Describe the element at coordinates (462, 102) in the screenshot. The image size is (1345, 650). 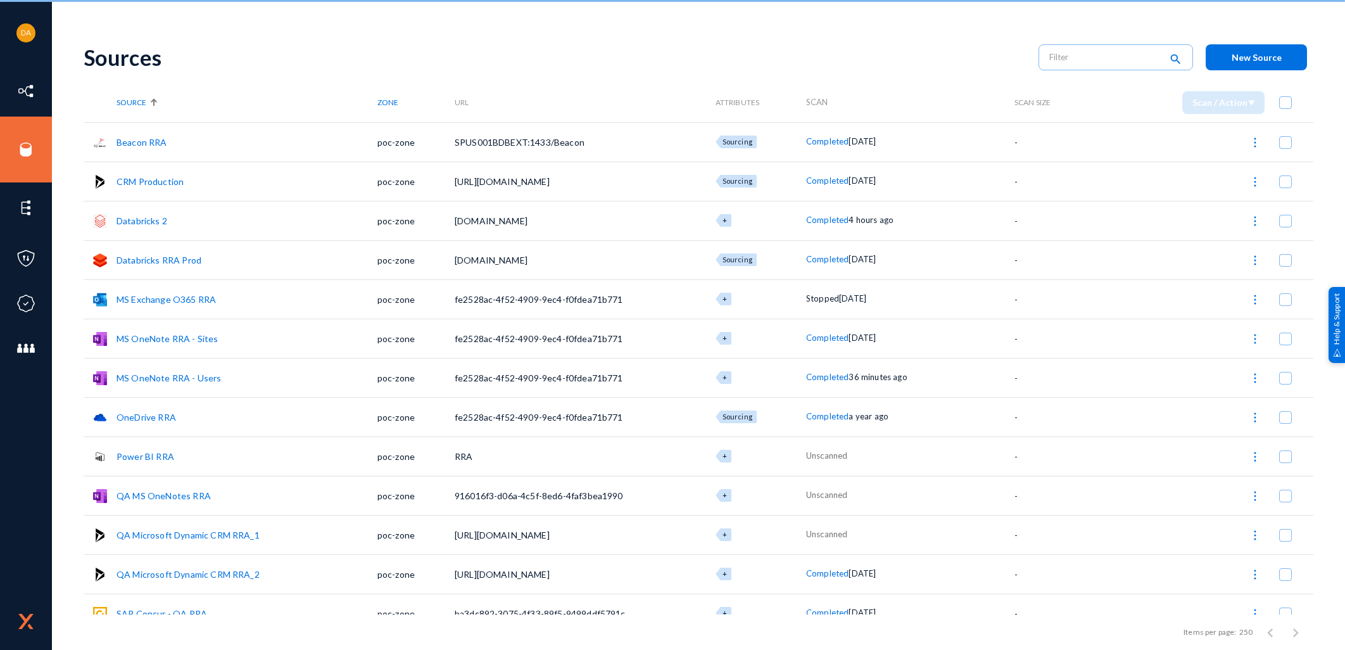
I see `span: URL` at that location.